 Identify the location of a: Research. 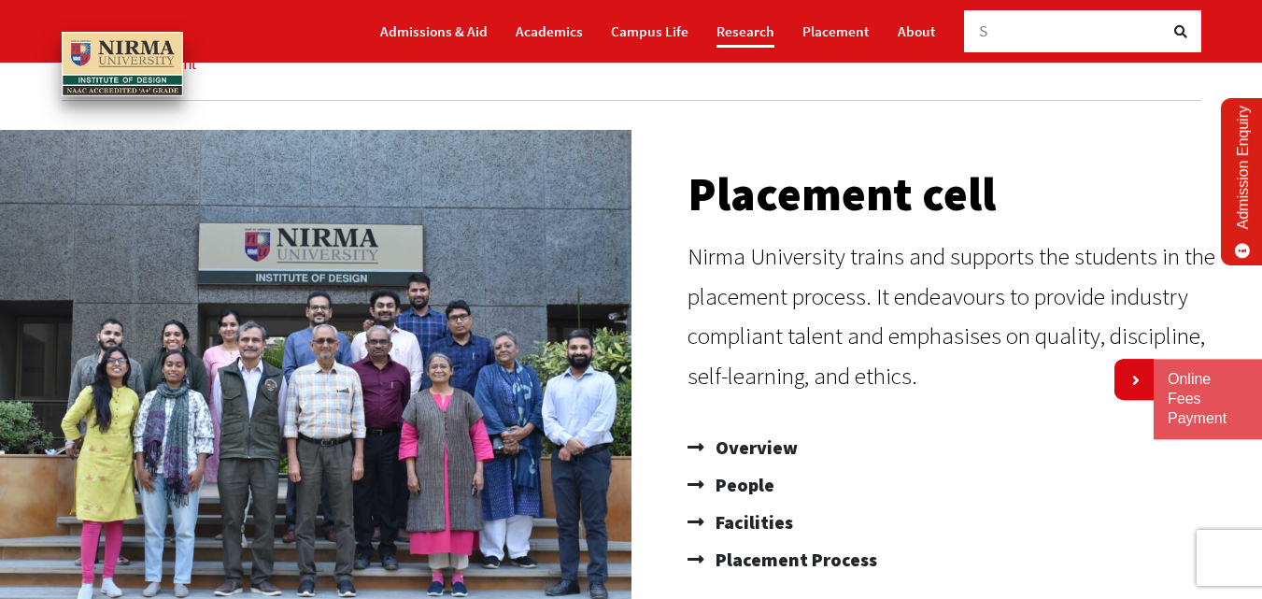
(746, 31).